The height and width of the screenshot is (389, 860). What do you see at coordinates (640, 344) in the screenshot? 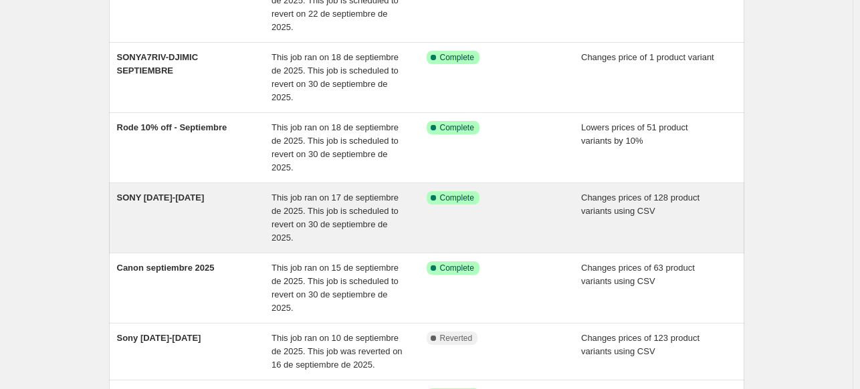
I see `span: Changes prices of 123 product variants using CSV` at bounding box center [640, 344].